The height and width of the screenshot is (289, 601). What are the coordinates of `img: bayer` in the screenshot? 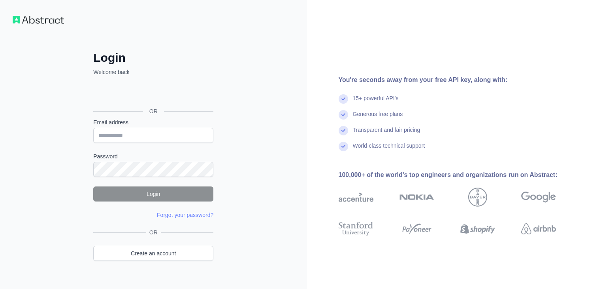 It's located at (478, 197).